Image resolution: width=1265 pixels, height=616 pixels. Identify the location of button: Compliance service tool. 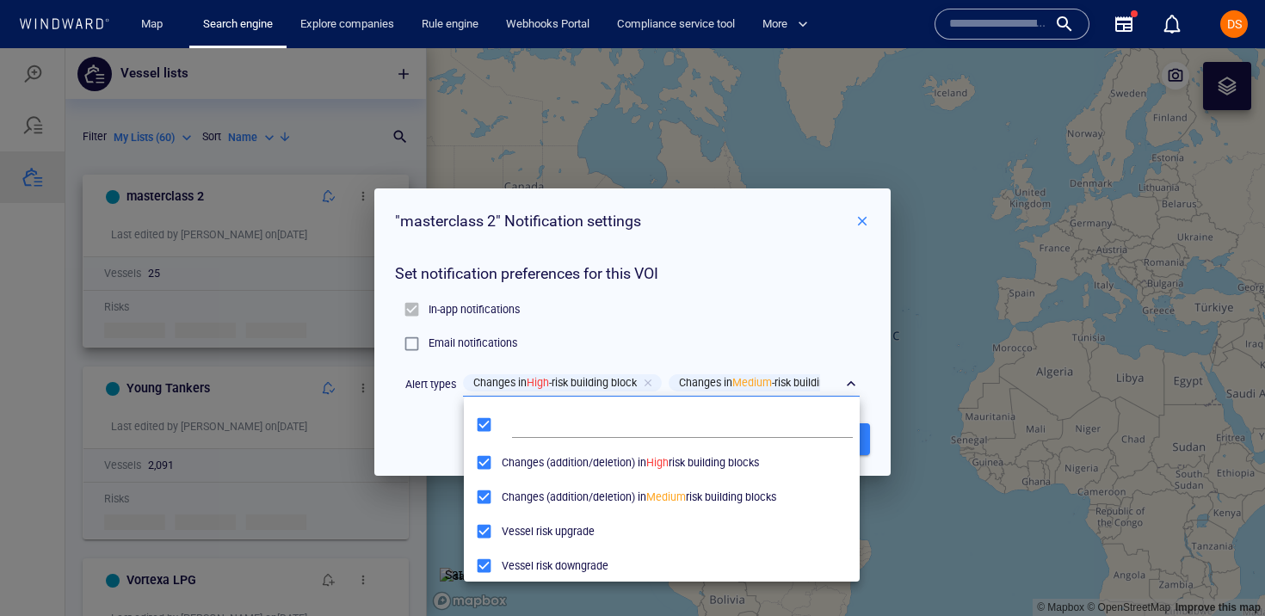
(675, 24).